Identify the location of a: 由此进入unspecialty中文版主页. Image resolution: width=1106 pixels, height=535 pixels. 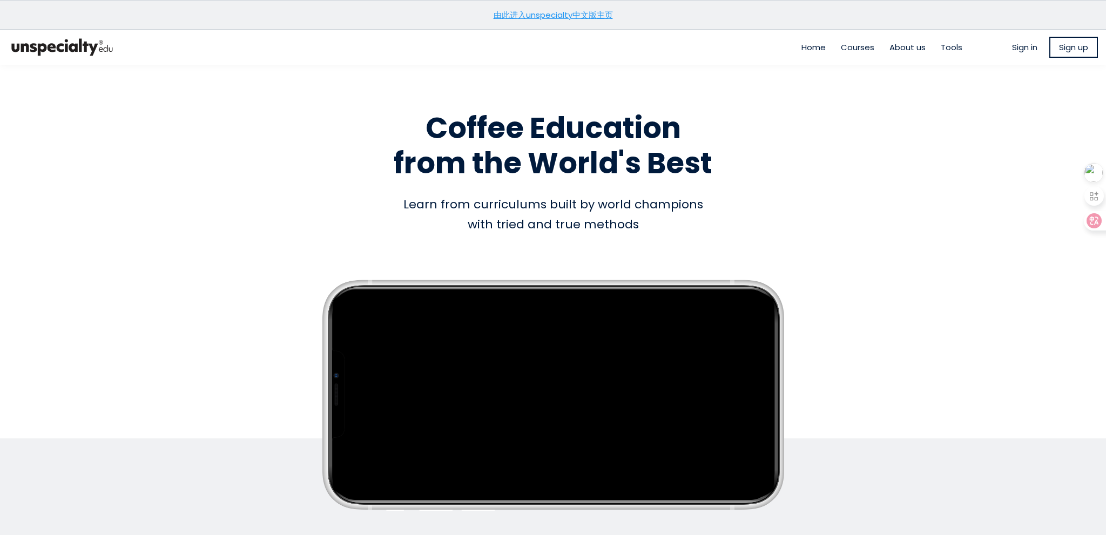
(553, 15).